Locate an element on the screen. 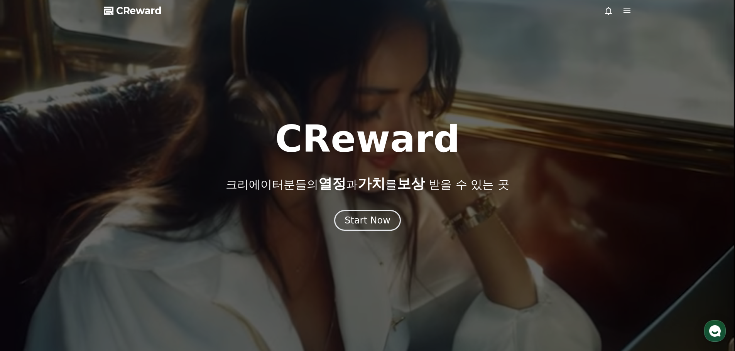 This screenshot has height=351, width=735. button: Start Now is located at coordinates (367, 221).